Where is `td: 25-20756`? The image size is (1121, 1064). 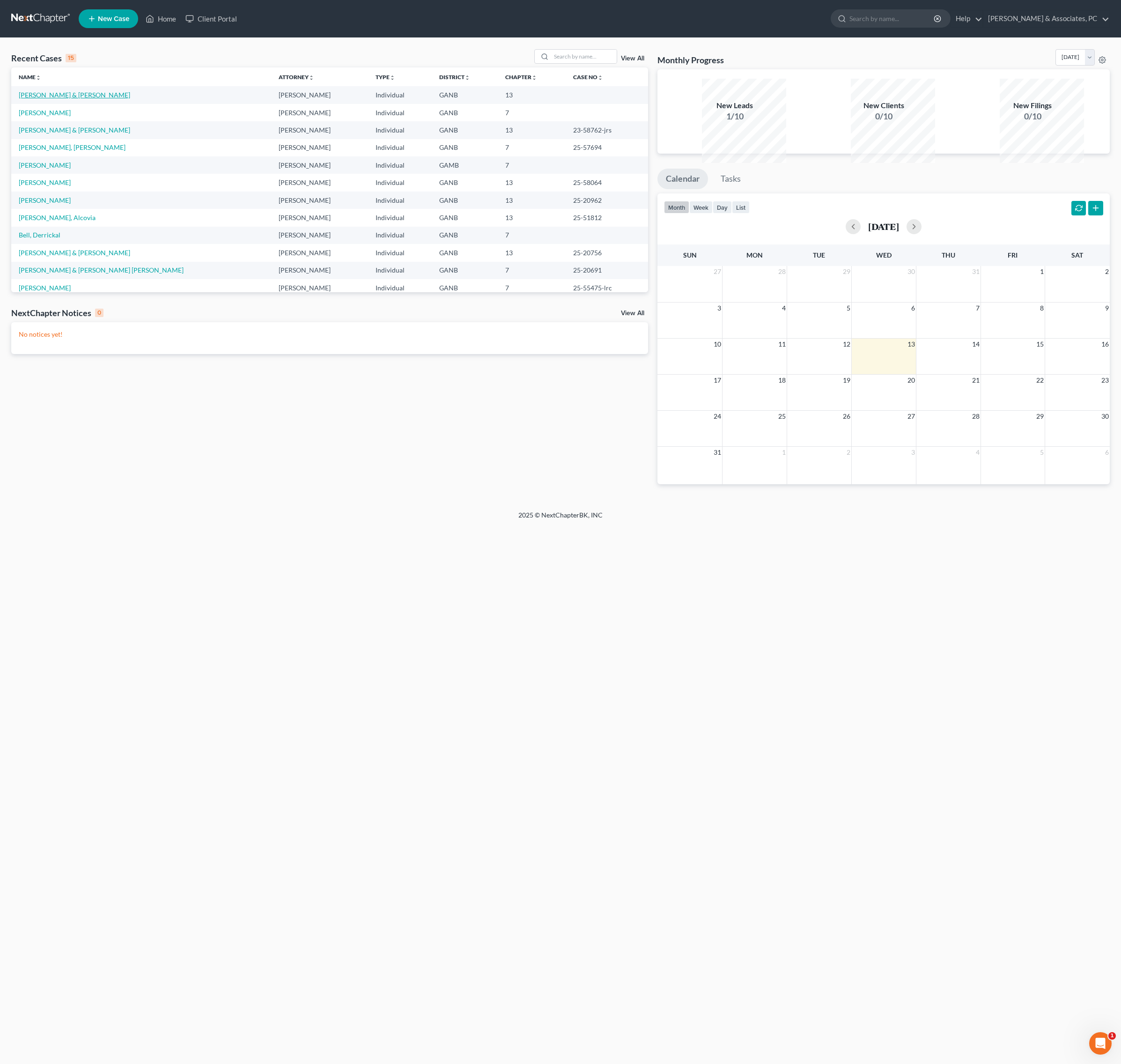 td: 25-20756 is located at coordinates (607, 253).